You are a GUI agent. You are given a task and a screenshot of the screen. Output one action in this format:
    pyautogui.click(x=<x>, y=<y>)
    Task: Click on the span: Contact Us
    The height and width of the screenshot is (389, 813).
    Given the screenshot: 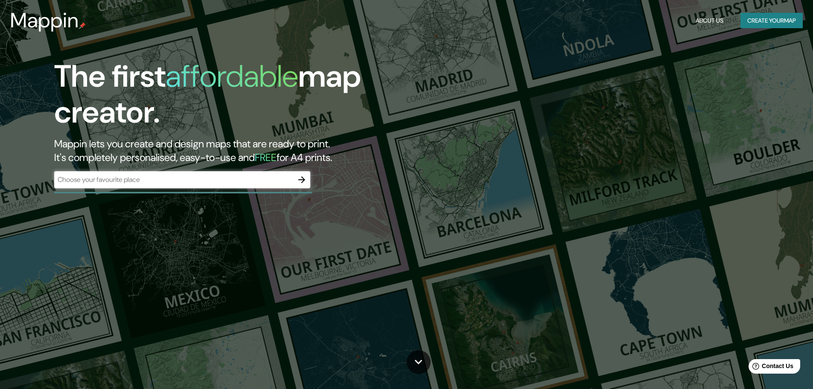 What is the action you would take?
    pyautogui.click(x=41, y=10)
    